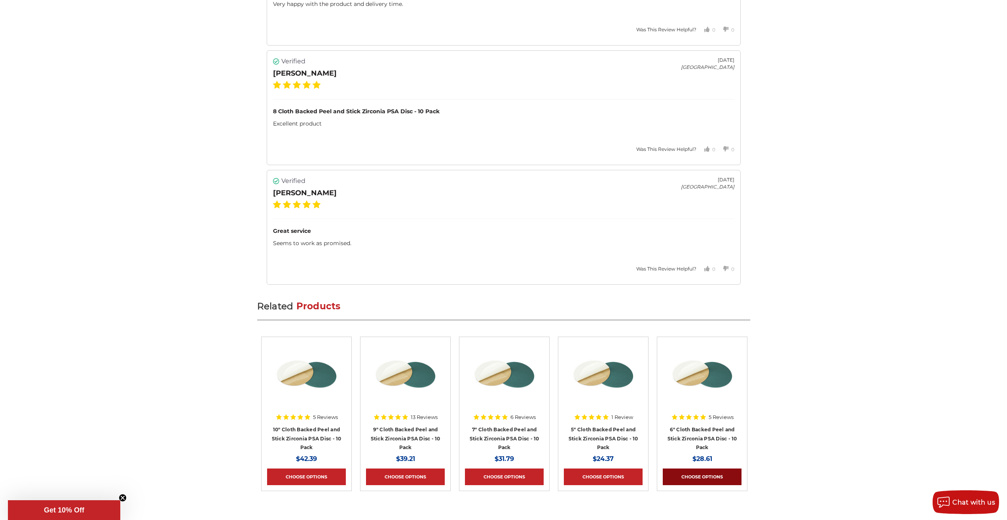 Image resolution: width=1007 pixels, height=520 pixels. What do you see at coordinates (123, 497) in the screenshot?
I see `button: Close teaser` at bounding box center [123, 497].